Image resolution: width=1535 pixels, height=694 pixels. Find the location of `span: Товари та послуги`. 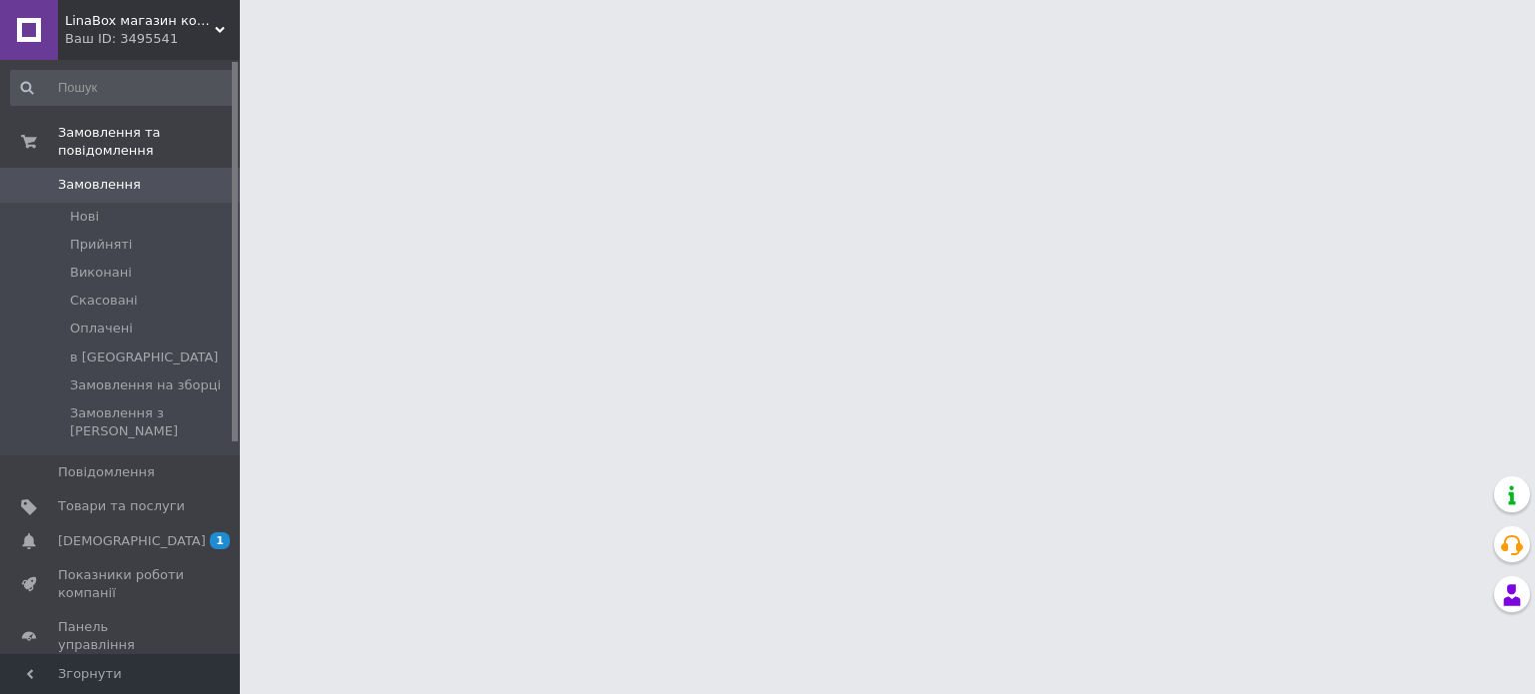

span: Товари та послуги is located at coordinates (121, 507).